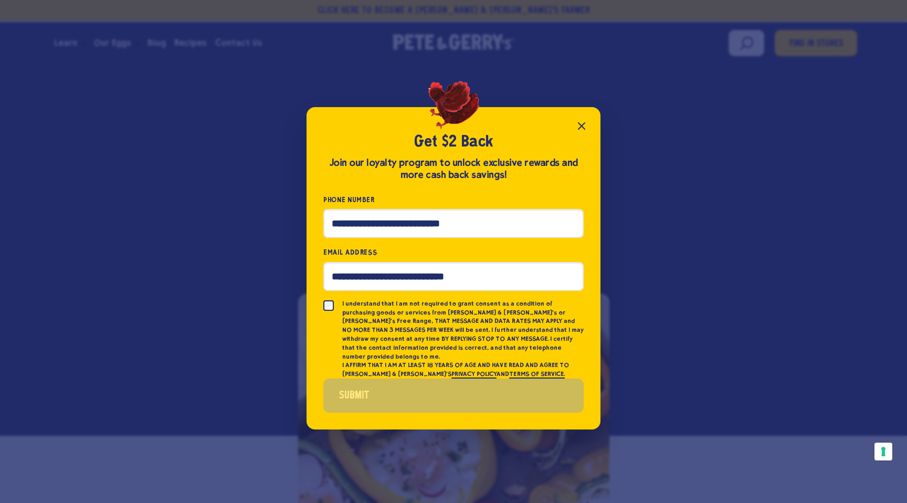 The height and width of the screenshot is (503, 907). What do you see at coordinates (883, 451) in the screenshot?
I see `button: Your consent preferences for tracking technologies` at bounding box center [883, 451].